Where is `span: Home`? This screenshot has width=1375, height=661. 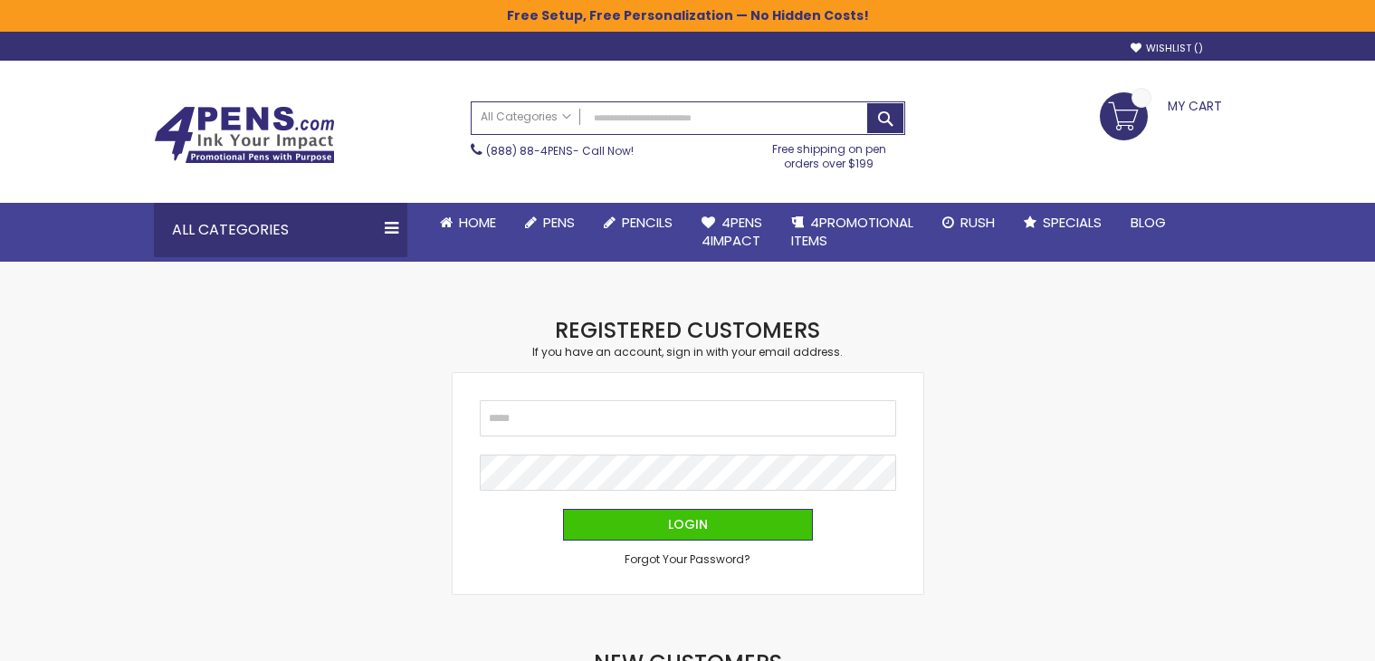
span: Home is located at coordinates (477, 222).